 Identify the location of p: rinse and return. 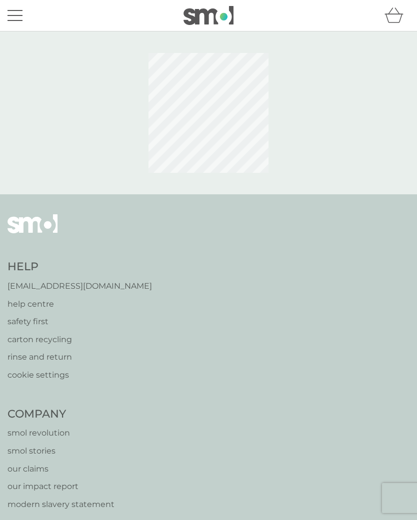
(79, 357).